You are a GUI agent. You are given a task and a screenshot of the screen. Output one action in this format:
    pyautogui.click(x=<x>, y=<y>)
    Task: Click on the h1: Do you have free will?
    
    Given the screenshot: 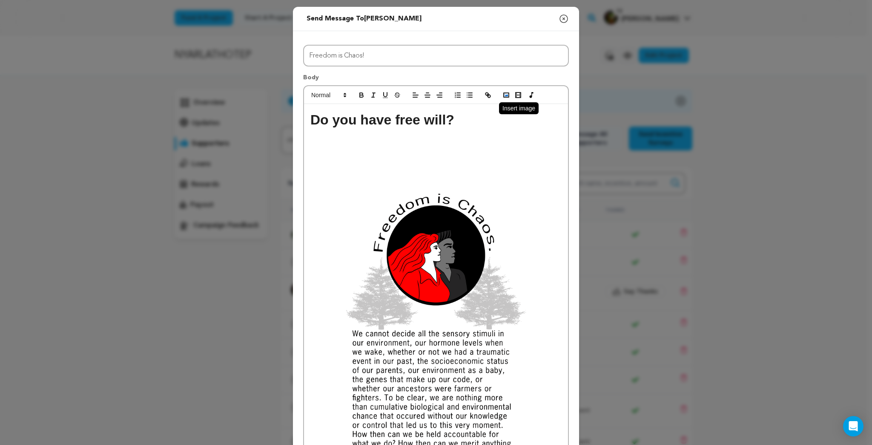 What is the action you would take?
    pyautogui.click(x=436, y=120)
    